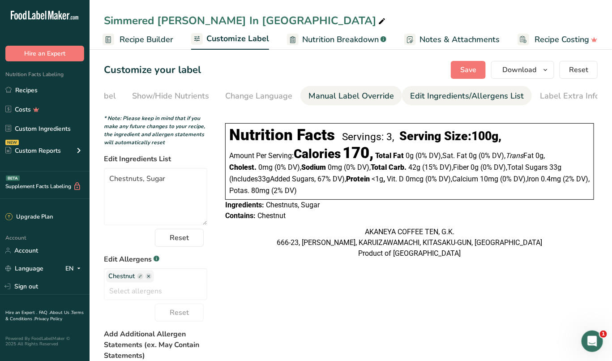  I want to click on a: Language, so click(24, 268).